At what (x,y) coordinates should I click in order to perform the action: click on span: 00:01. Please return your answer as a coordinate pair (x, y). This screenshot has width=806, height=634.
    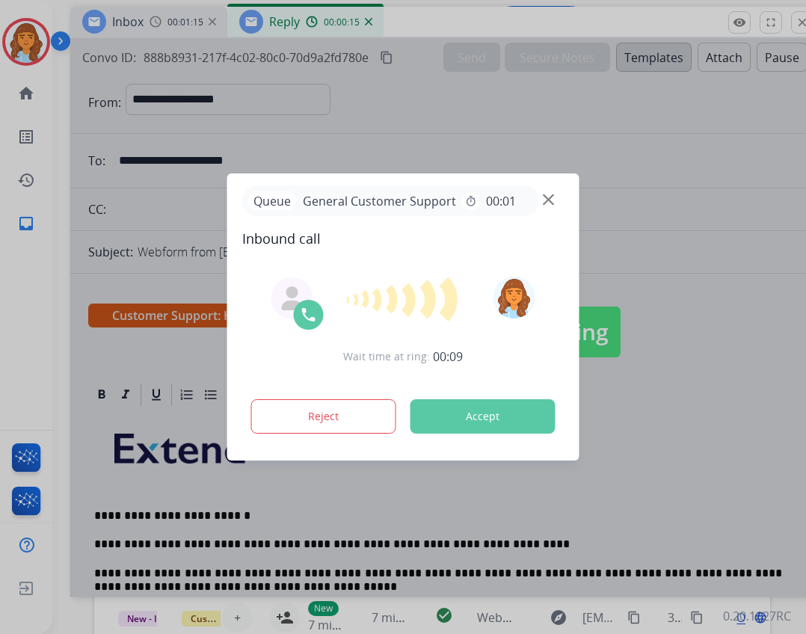
    Looking at the image, I should click on (501, 201).